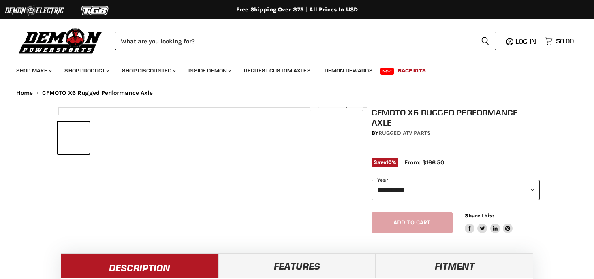 This screenshot has width=594, height=279. Describe the element at coordinates (277, 70) in the screenshot. I see `a: Request Custom Axles` at that location.